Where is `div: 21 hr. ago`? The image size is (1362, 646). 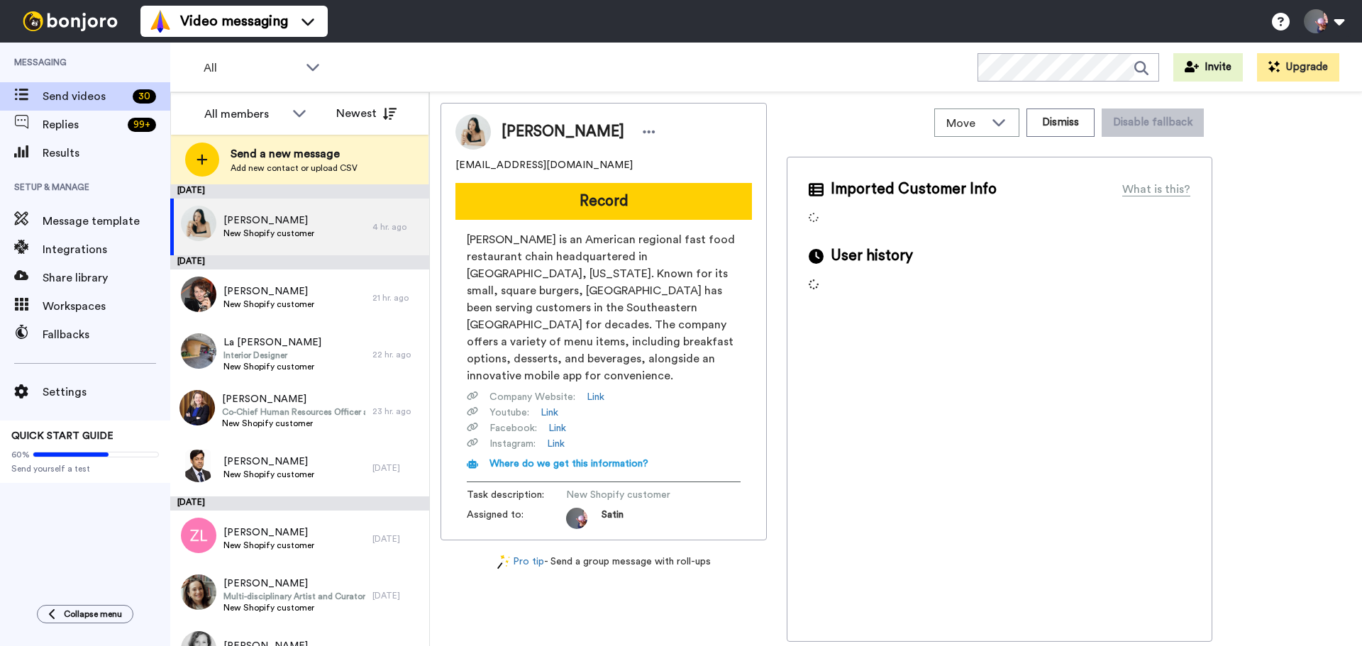
div: 21 hr. ago is located at coordinates (397, 298).